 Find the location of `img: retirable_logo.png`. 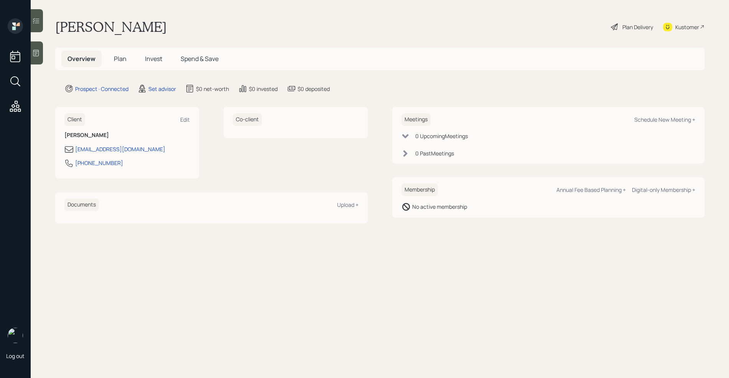

img: retirable_logo.png is located at coordinates (15, 335).